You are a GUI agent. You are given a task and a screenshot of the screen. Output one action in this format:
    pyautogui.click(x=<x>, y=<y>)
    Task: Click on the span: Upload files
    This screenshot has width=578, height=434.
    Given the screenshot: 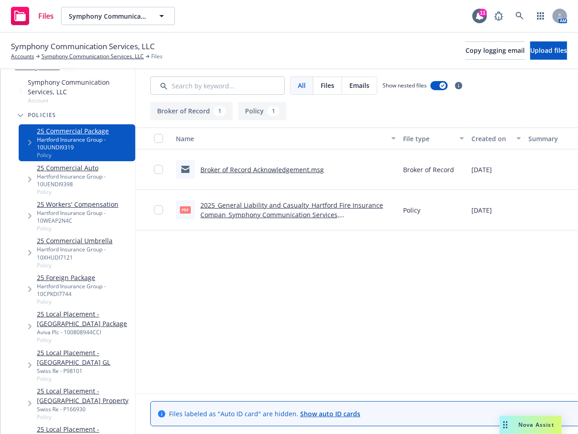 What is the action you would take?
    pyautogui.click(x=549, y=50)
    